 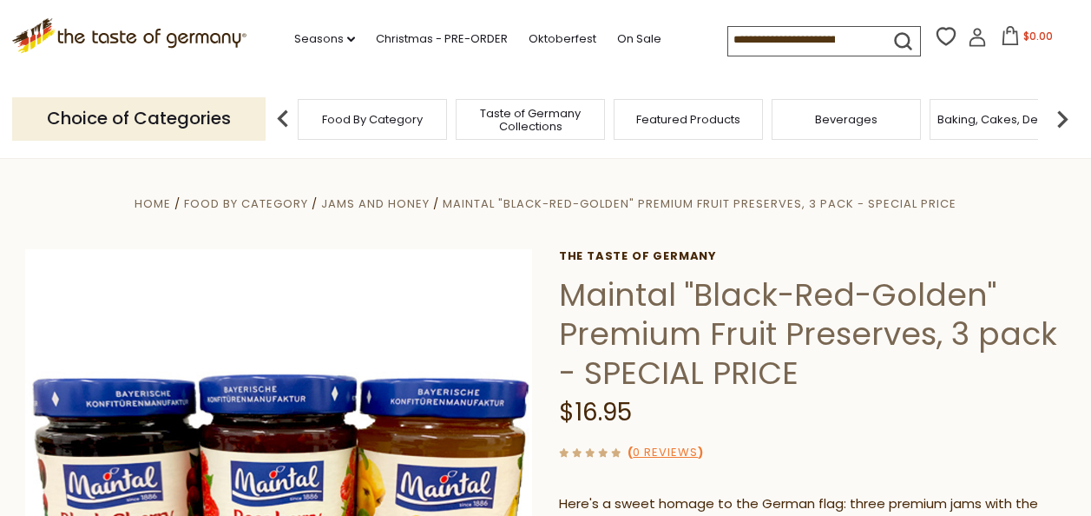 I want to click on span: Maintal "Black-Red-Golden" Premium Fruit Preserves, 3 pack - SPECIAL PRICE, so click(x=699, y=203).